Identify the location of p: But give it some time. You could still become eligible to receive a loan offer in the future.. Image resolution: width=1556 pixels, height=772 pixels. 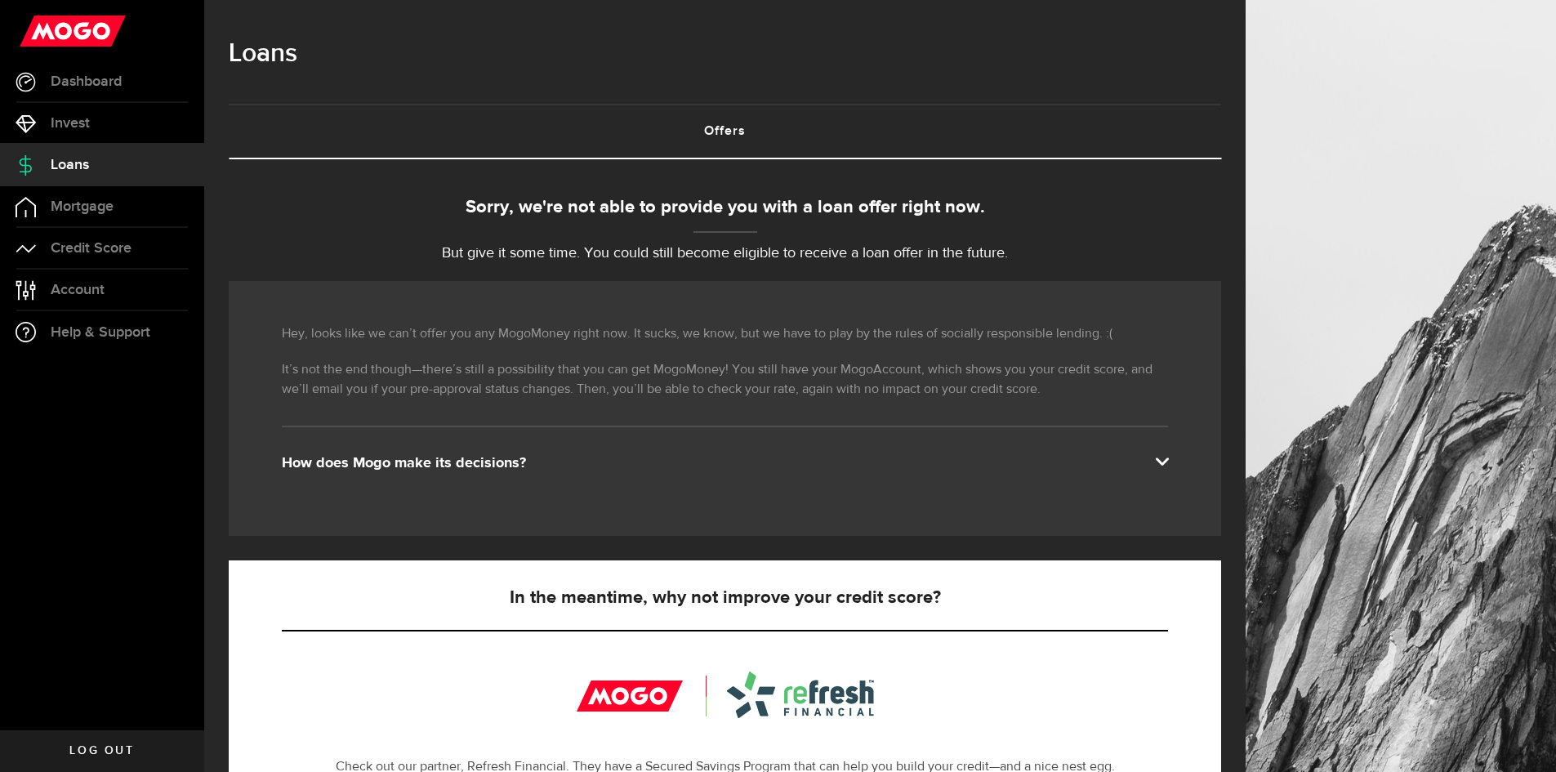
(725, 253).